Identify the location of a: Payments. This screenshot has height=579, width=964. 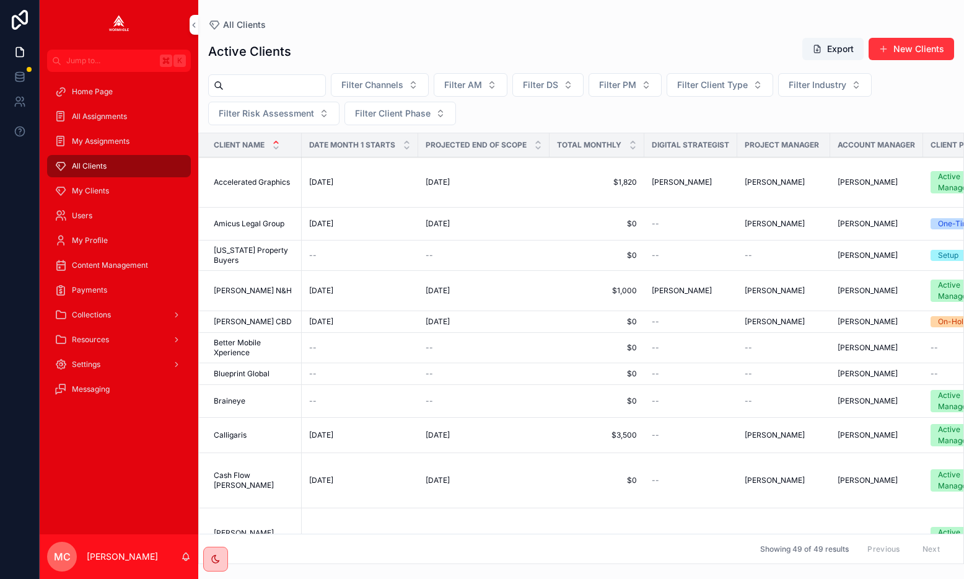
(119, 290).